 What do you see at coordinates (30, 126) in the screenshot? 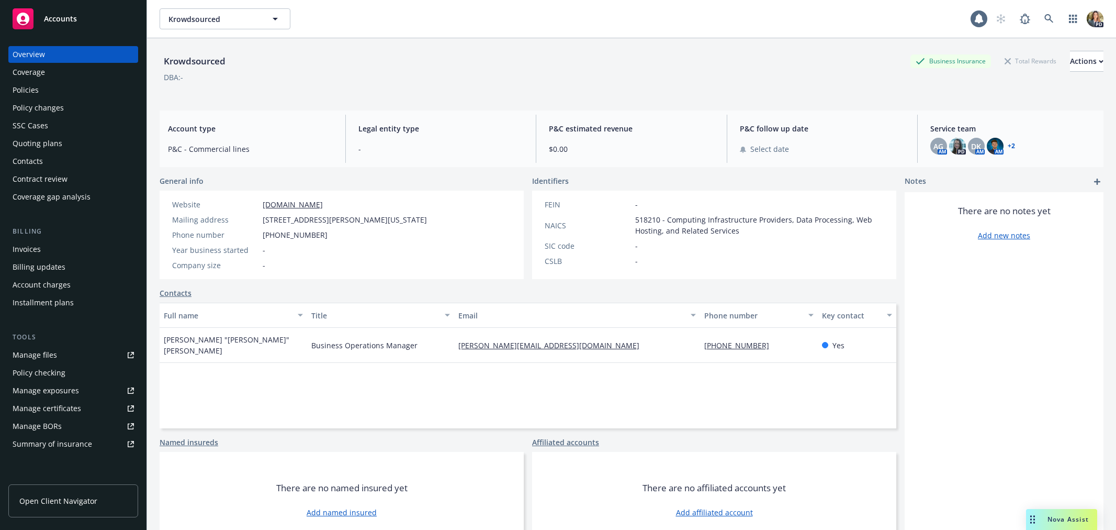
I see `div: SSC Cases` at bounding box center [30, 126].